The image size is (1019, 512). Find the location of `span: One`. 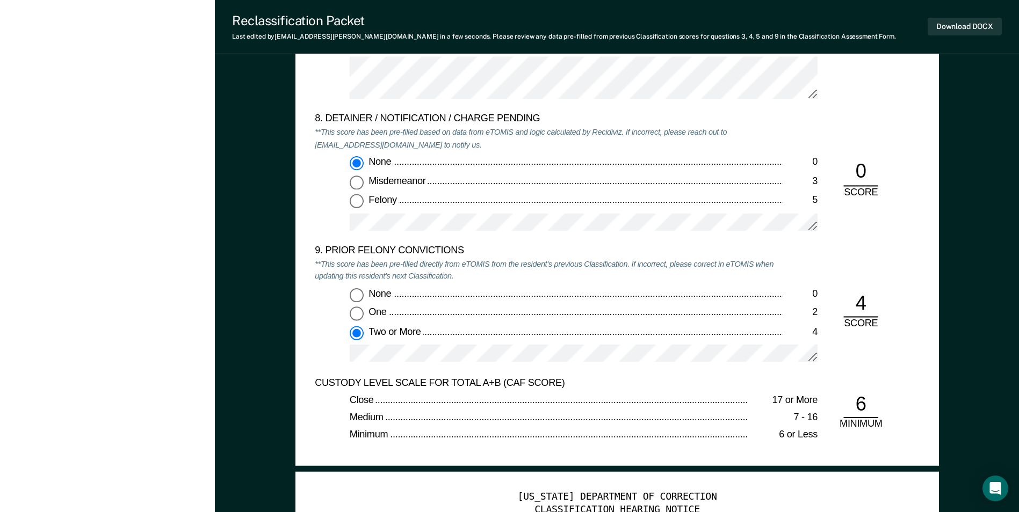

span: One is located at coordinates (378, 313).